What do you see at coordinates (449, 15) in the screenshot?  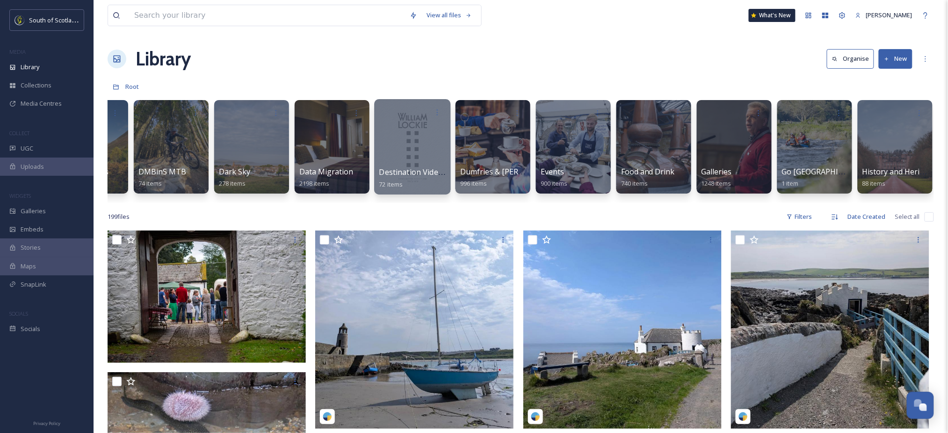 I see `a: View all files` at bounding box center [449, 15].